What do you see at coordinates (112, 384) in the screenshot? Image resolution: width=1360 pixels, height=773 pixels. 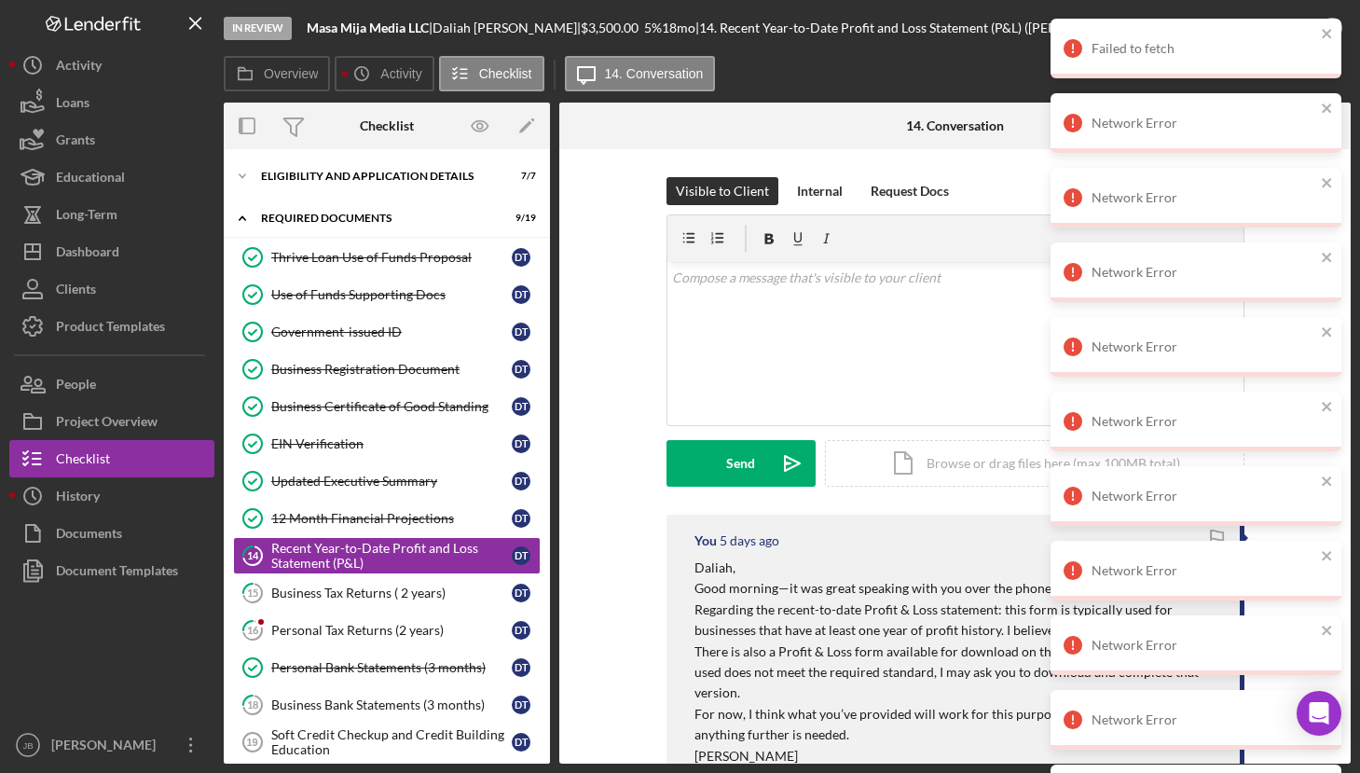 I see `button: People` at bounding box center [112, 384].